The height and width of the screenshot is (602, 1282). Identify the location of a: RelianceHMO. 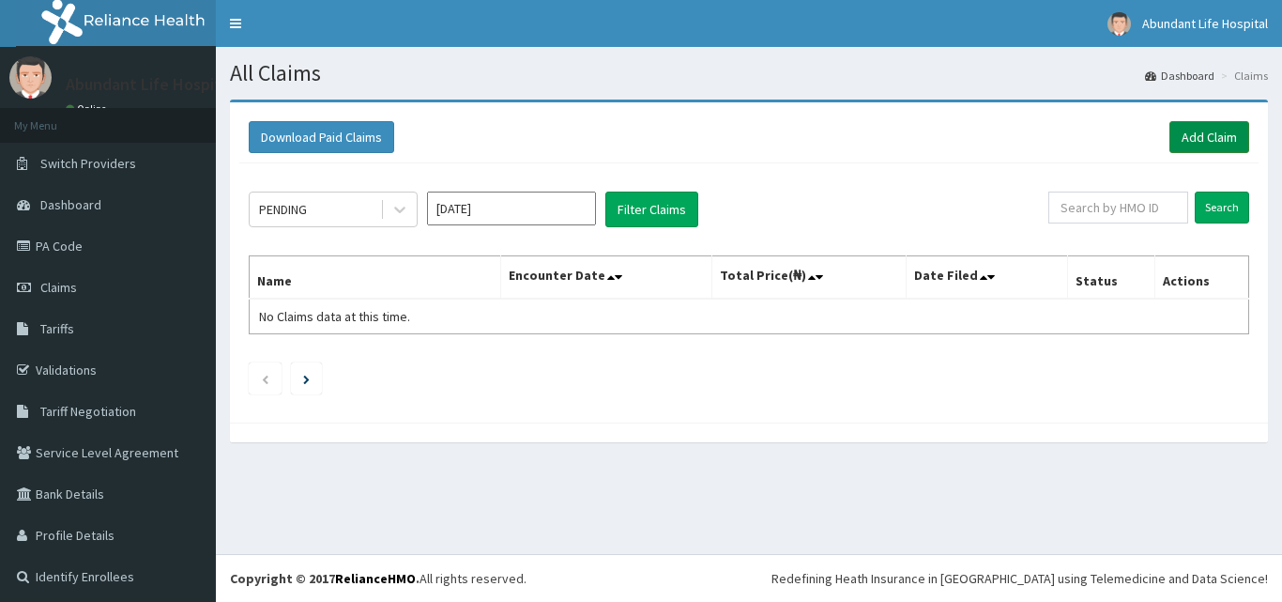
(375, 578).